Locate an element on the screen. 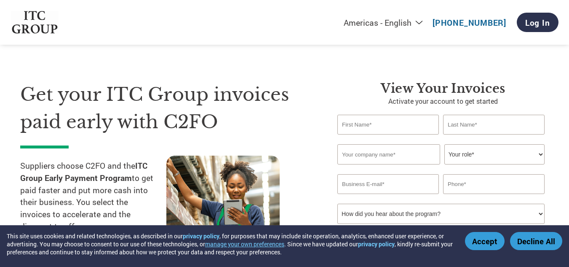 The width and height of the screenshot is (569, 267). strong: ITC Group Early Payment Program is located at coordinates (84, 172).